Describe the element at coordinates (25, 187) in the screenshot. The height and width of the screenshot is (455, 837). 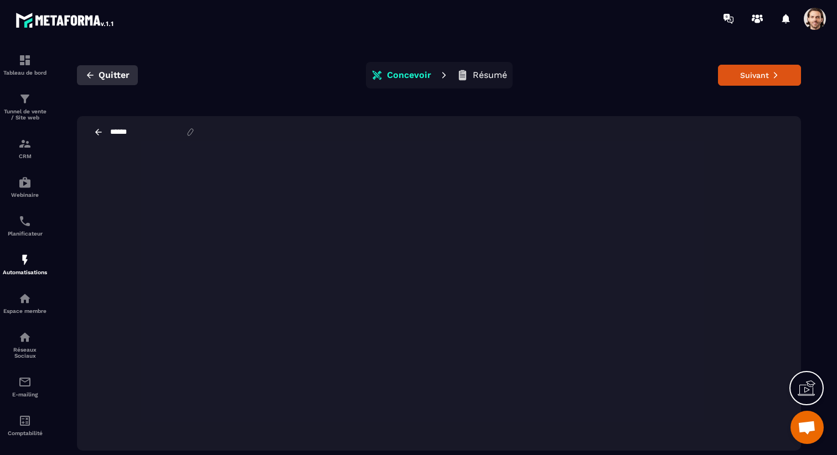
I see `a: automationsautomationsWebinaire` at that location.